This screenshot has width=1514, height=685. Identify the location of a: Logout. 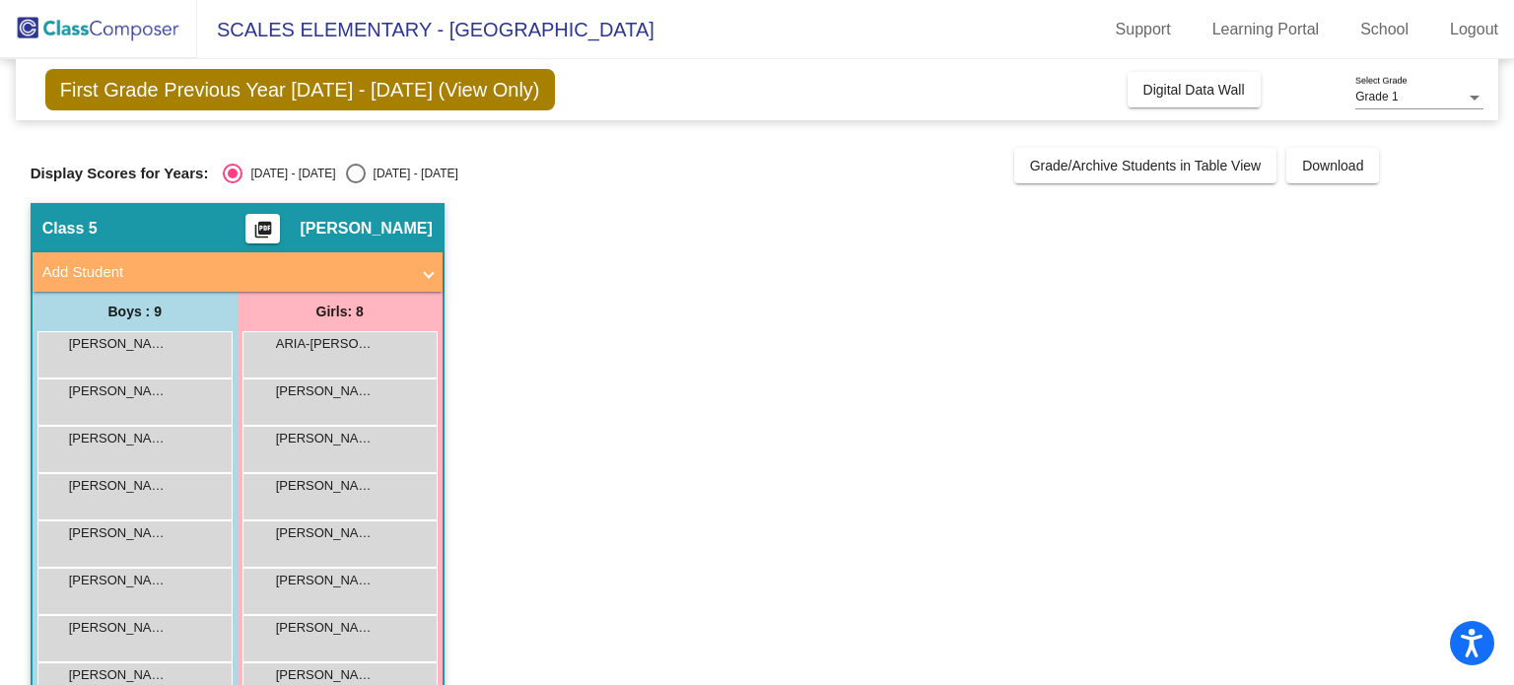
(1473, 30).